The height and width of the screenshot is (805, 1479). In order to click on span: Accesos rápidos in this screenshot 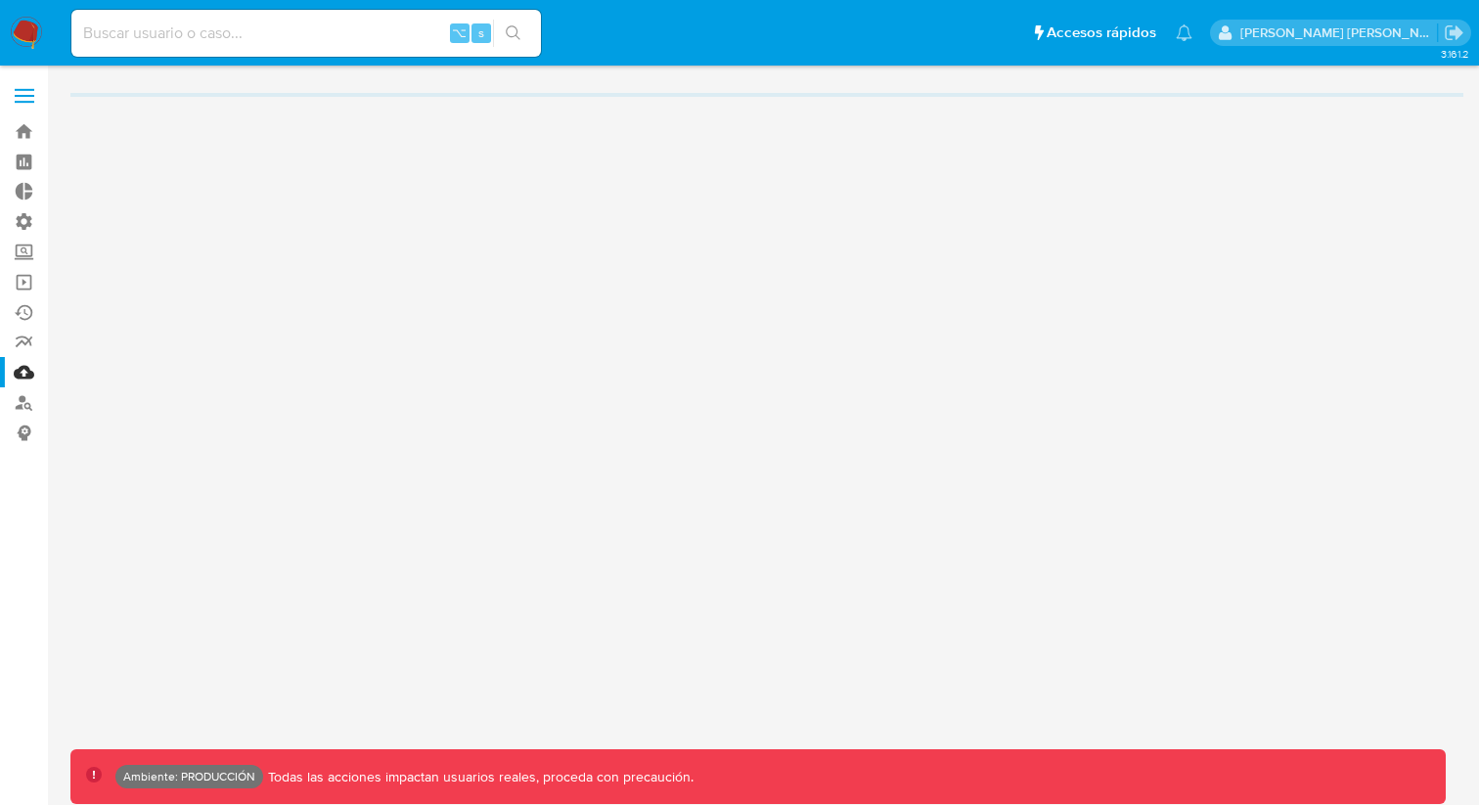, I will do `click(1101, 32)`.